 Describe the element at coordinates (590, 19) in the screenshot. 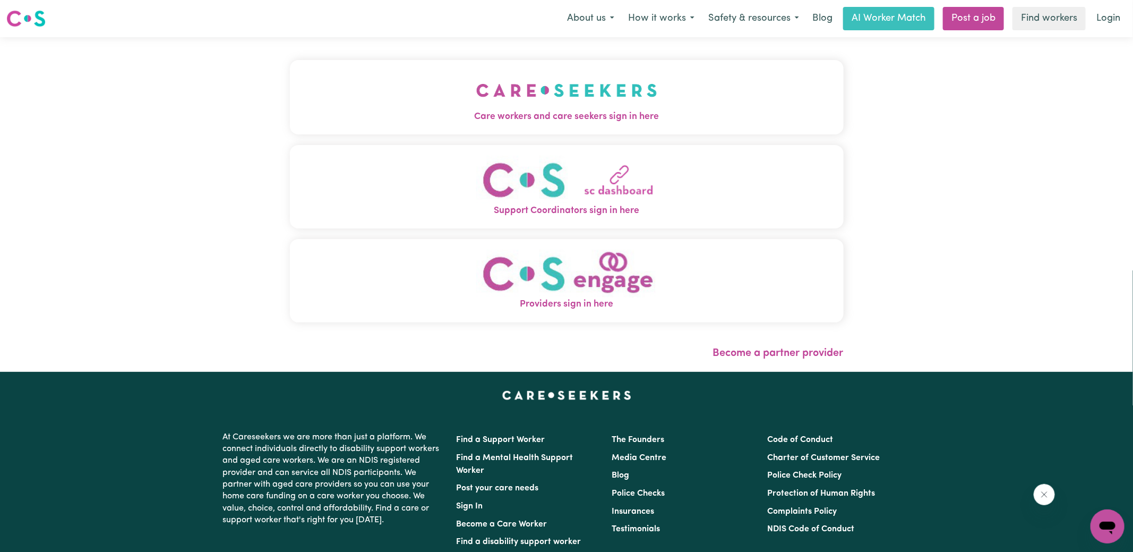

I see `button: About us` at that location.